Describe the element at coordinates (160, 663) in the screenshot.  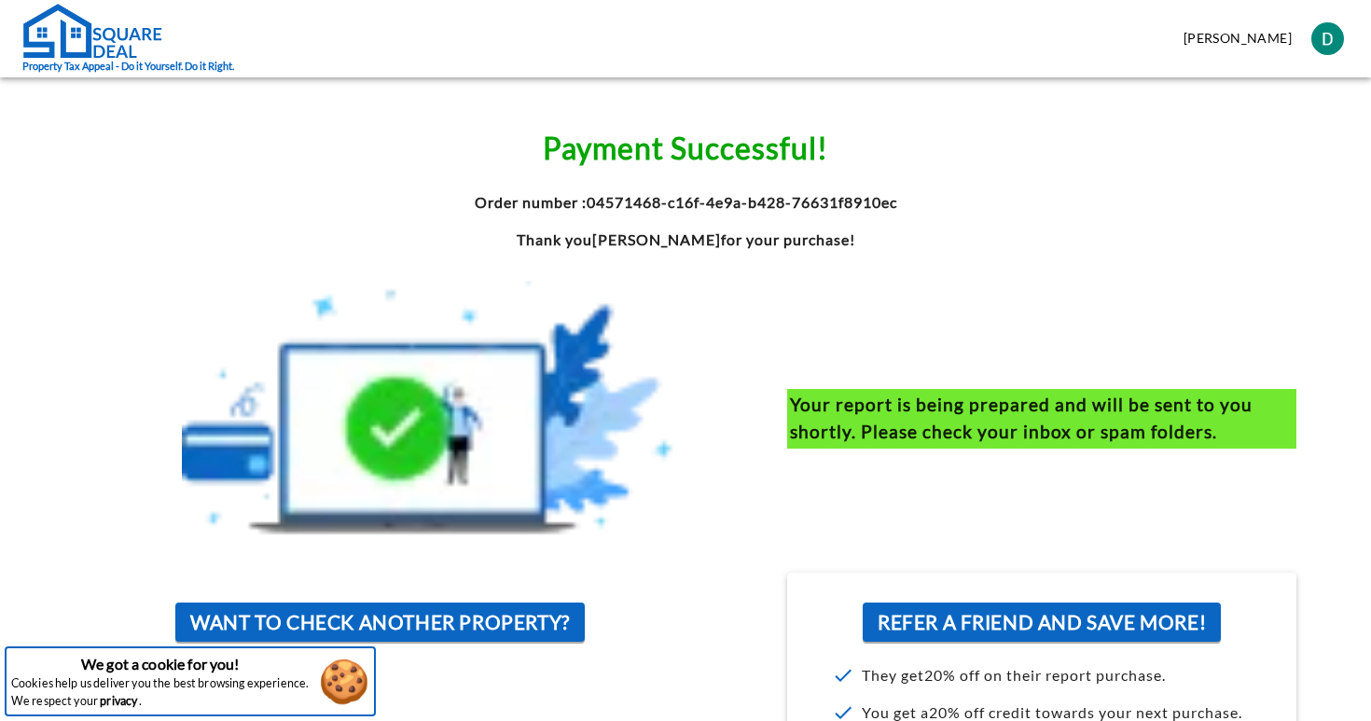
I see `strong: We got a cookie for you!` at that location.